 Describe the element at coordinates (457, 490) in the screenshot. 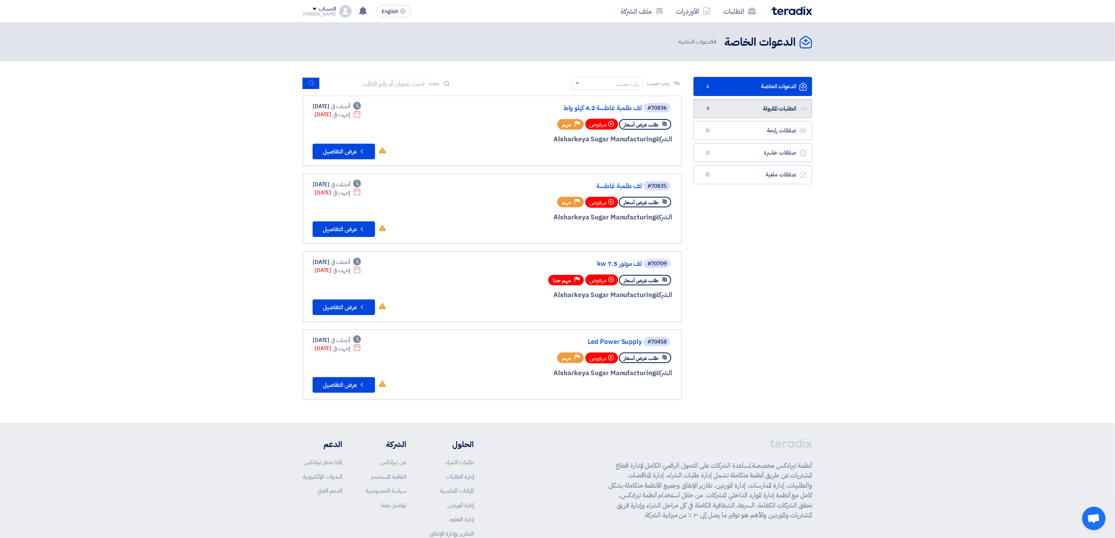

I see `a: المزادات العكسية` at that location.